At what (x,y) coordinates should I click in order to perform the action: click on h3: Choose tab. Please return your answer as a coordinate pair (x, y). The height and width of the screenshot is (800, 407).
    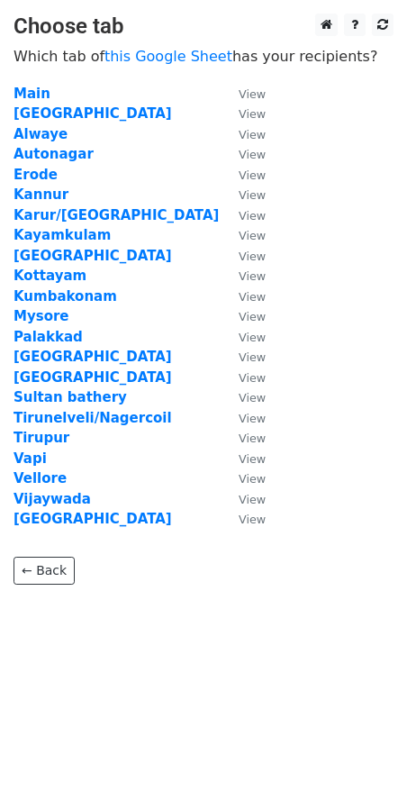
    Looking at the image, I should click on (204, 26).